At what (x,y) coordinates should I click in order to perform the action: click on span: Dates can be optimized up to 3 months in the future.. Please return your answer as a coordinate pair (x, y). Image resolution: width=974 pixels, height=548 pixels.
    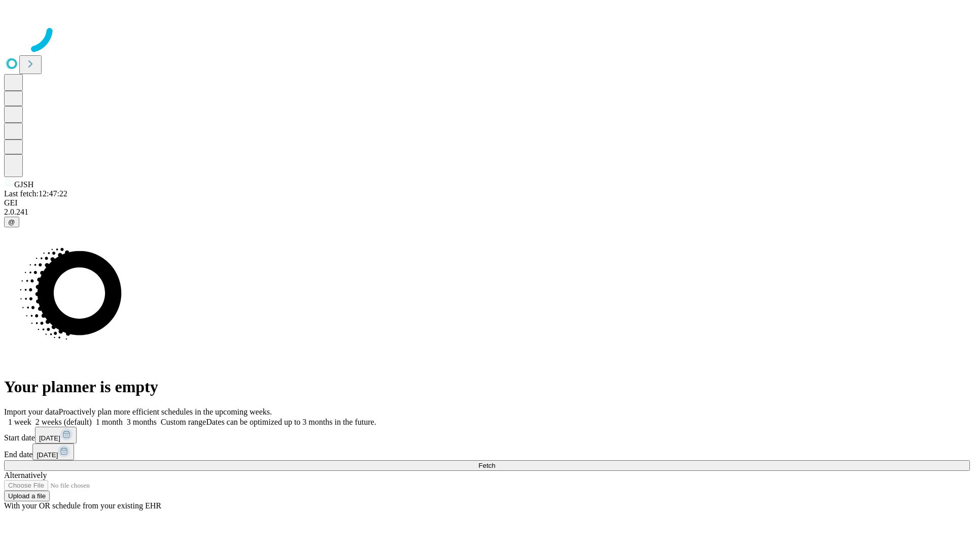
    Looking at the image, I should click on (291, 422).